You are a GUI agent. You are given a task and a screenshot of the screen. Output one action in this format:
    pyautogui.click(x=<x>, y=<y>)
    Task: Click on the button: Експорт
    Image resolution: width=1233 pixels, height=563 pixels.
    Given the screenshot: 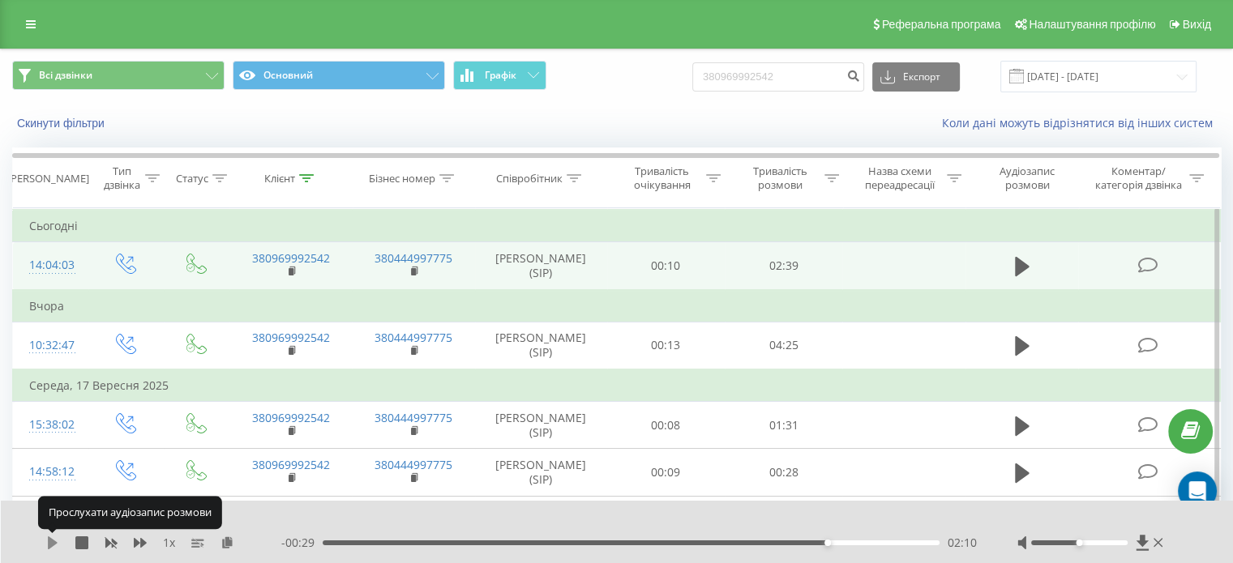 What is the action you would take?
    pyautogui.click(x=916, y=77)
    